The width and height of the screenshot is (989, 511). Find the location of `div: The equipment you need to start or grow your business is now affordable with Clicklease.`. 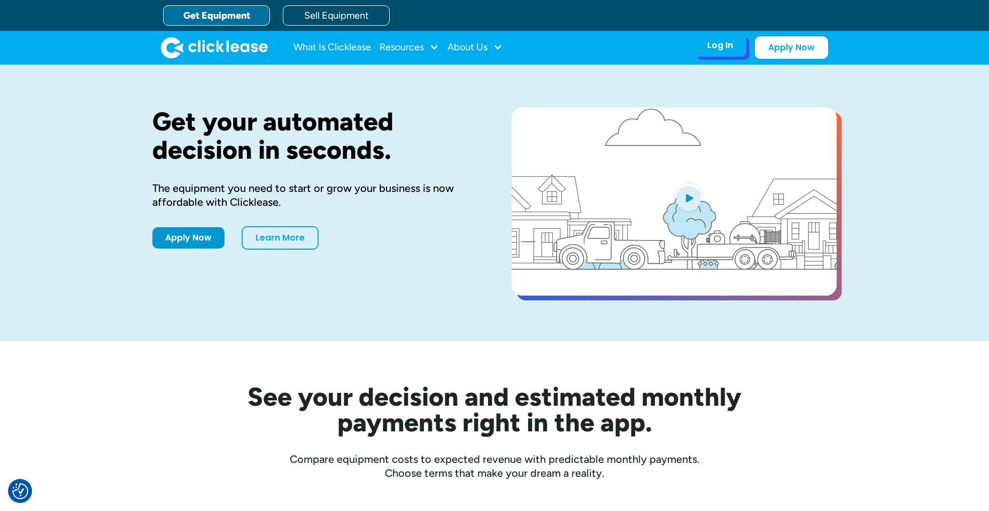

div: The equipment you need to start or grow your business is now affordable with Clicklease. is located at coordinates (315, 195).